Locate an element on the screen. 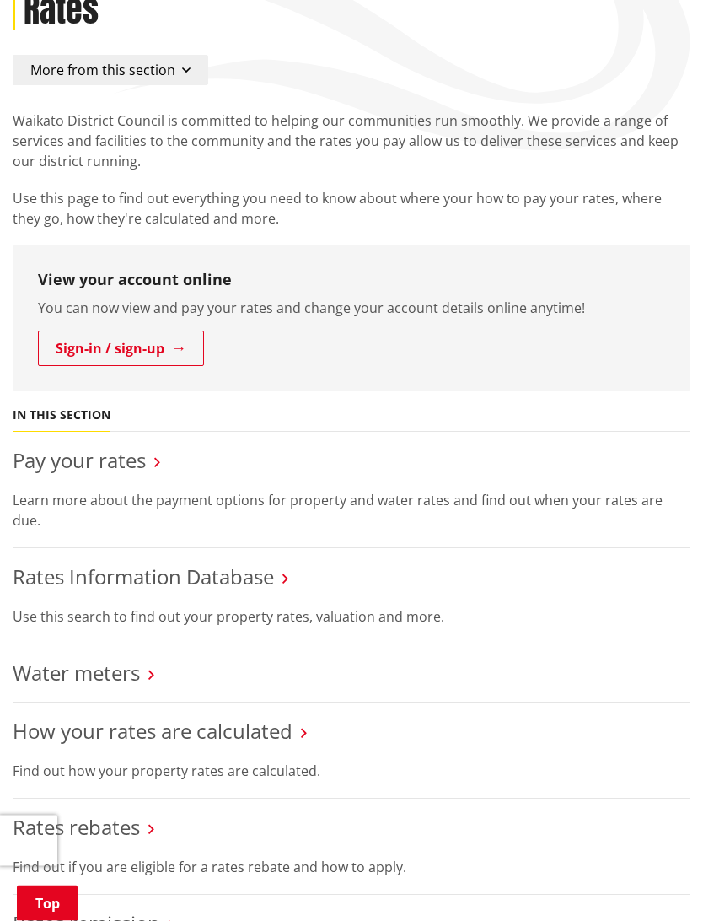  button: More from this section is located at coordinates (110, 71).